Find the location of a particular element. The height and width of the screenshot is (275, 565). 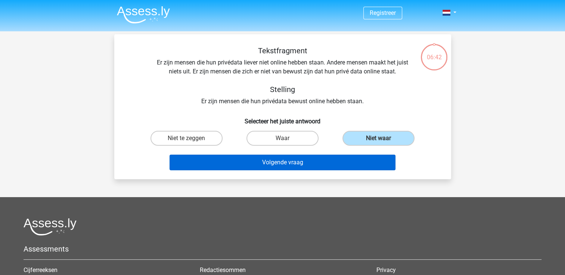

h5: Stelling is located at coordinates (282, 90).